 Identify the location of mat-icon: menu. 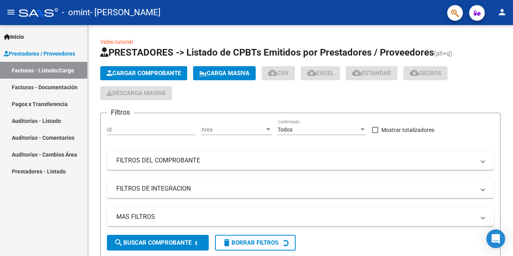
(11, 12).